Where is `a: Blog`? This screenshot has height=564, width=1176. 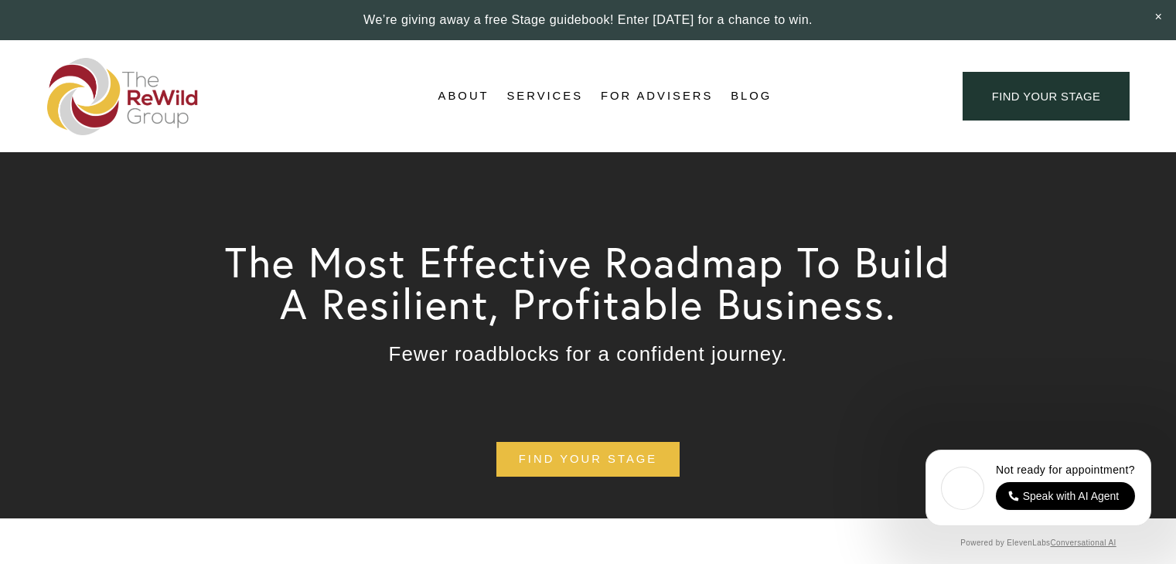 a: Blog is located at coordinates (751, 97).